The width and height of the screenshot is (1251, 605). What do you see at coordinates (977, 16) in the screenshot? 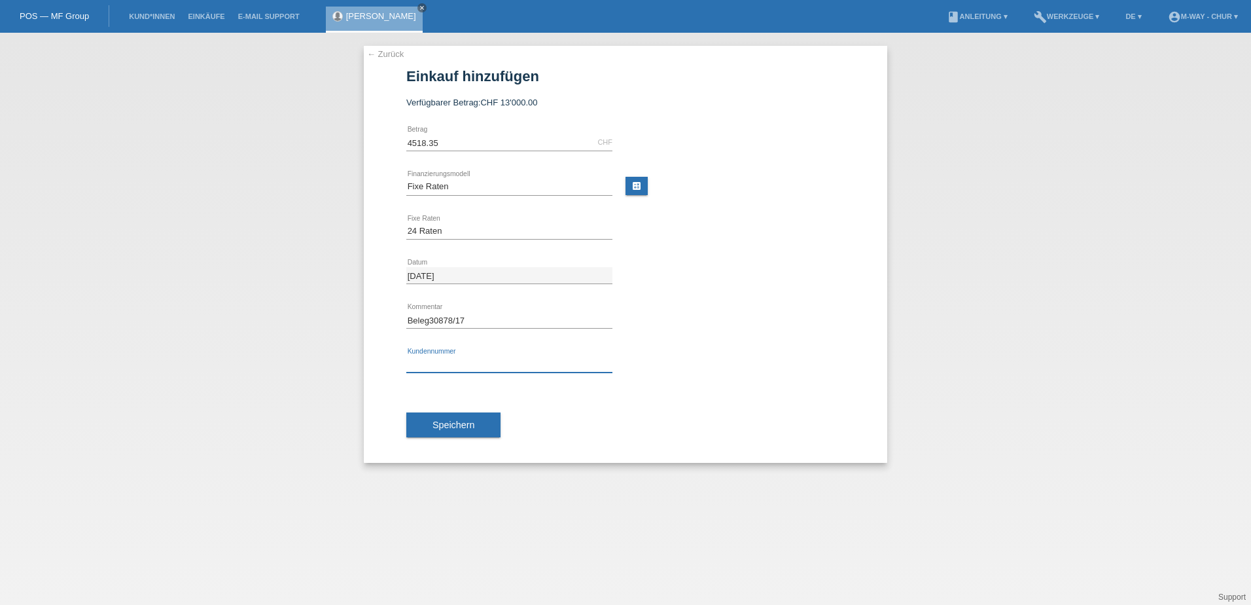
I see `a: bookAnleitung ▾` at bounding box center [977, 16].